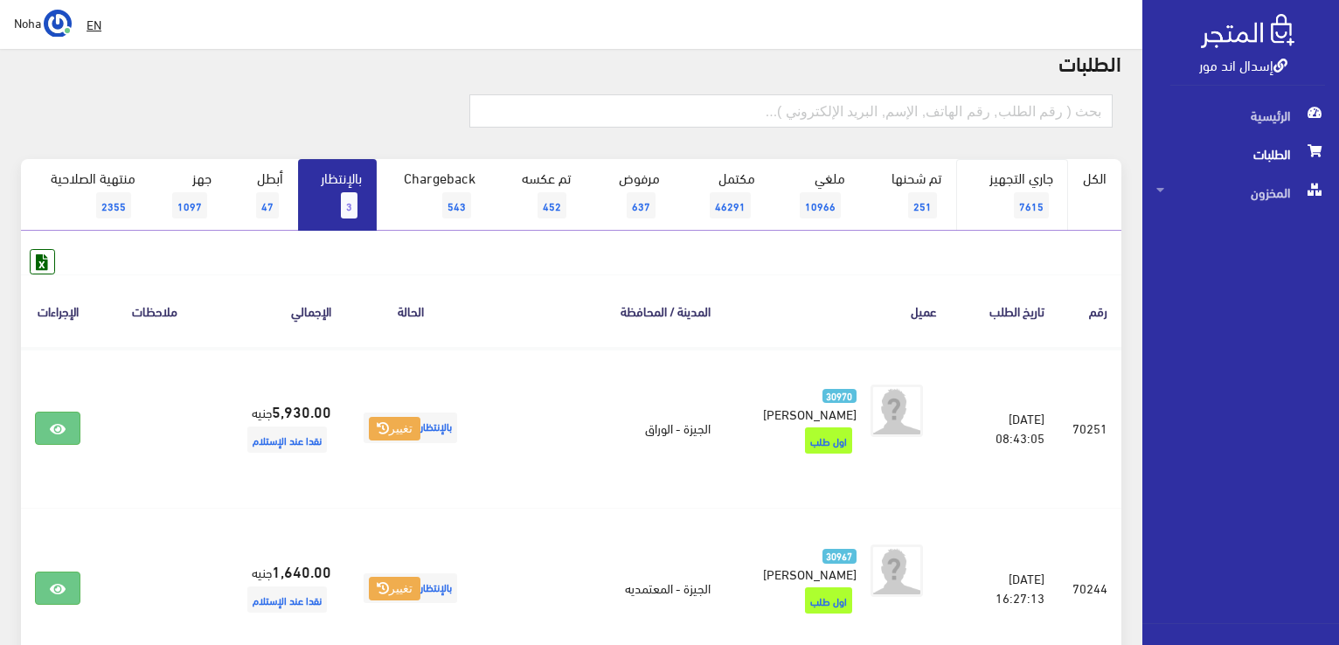 Image resolution: width=1339 pixels, height=645 pixels. Describe the element at coordinates (58, 310) in the screenshot. I see `th: الإجراءات` at that location.